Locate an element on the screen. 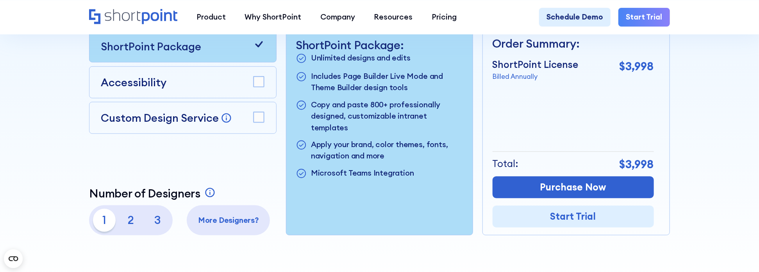  a: Pricing is located at coordinates (444, 17).